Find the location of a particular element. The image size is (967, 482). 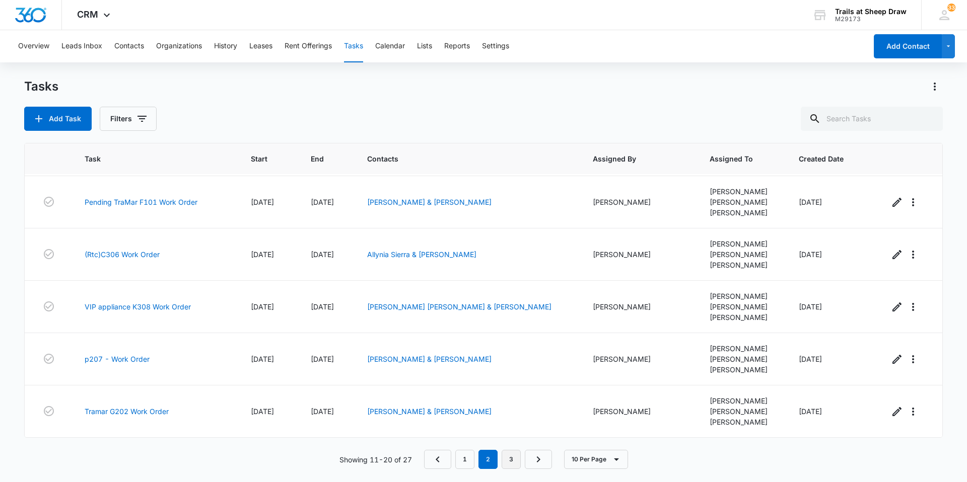

div: notifications count is located at coordinates (951, 8).